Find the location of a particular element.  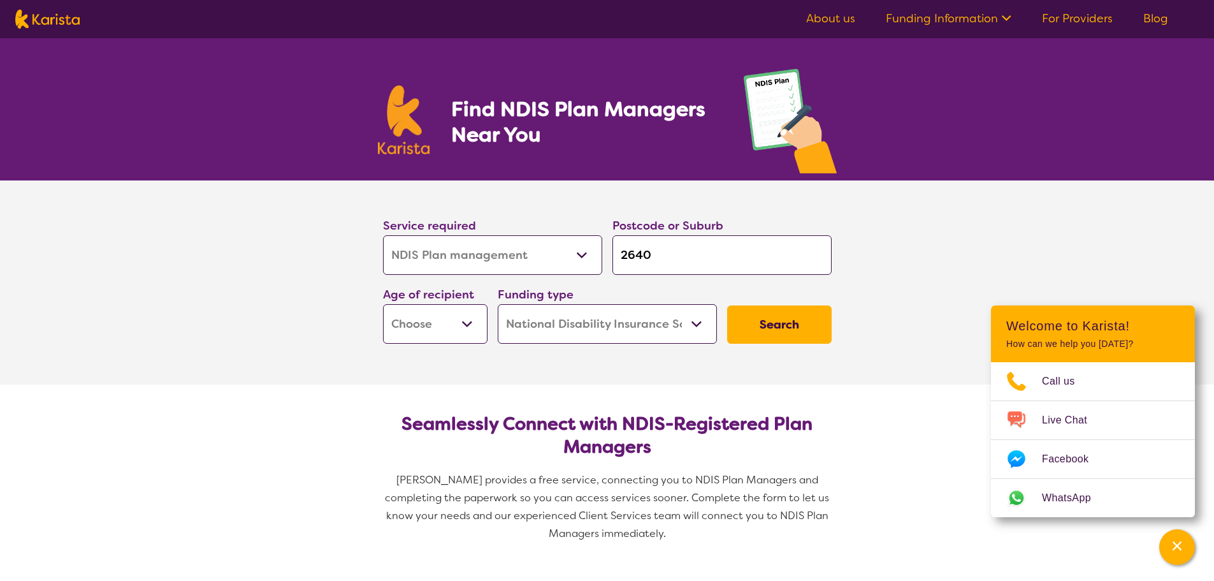

span: Call us is located at coordinates (1066, 381).